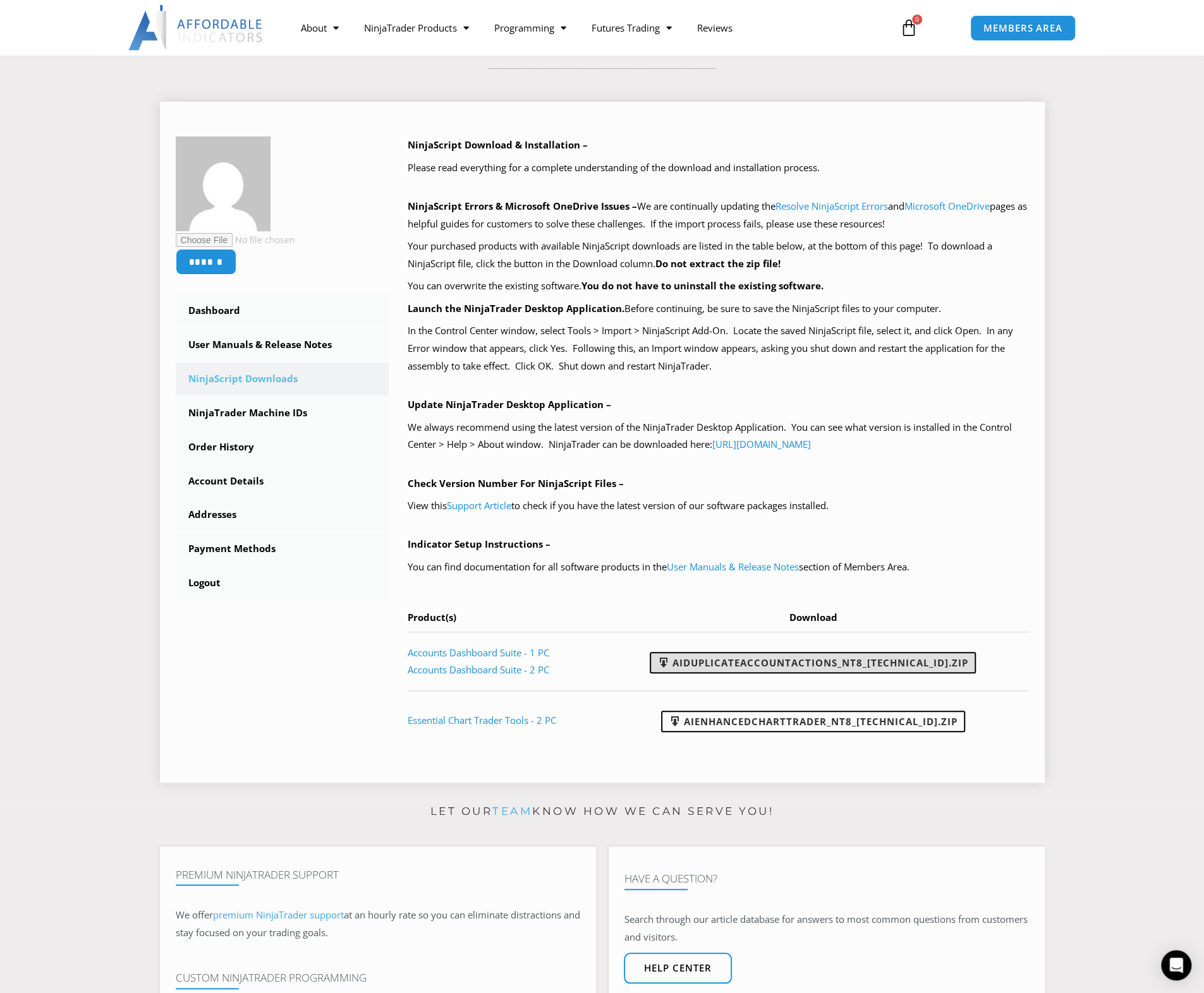 The width and height of the screenshot is (1204, 993). What do you see at coordinates (529, 28) in the screenshot?
I see `a: Programming` at bounding box center [529, 28].